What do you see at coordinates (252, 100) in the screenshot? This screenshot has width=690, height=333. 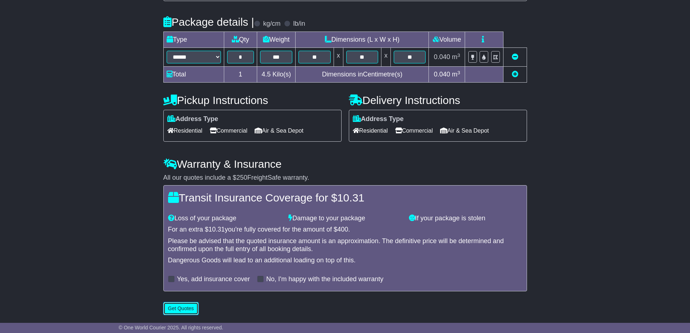 I see `h4: Pickup Instructions` at bounding box center [252, 100].